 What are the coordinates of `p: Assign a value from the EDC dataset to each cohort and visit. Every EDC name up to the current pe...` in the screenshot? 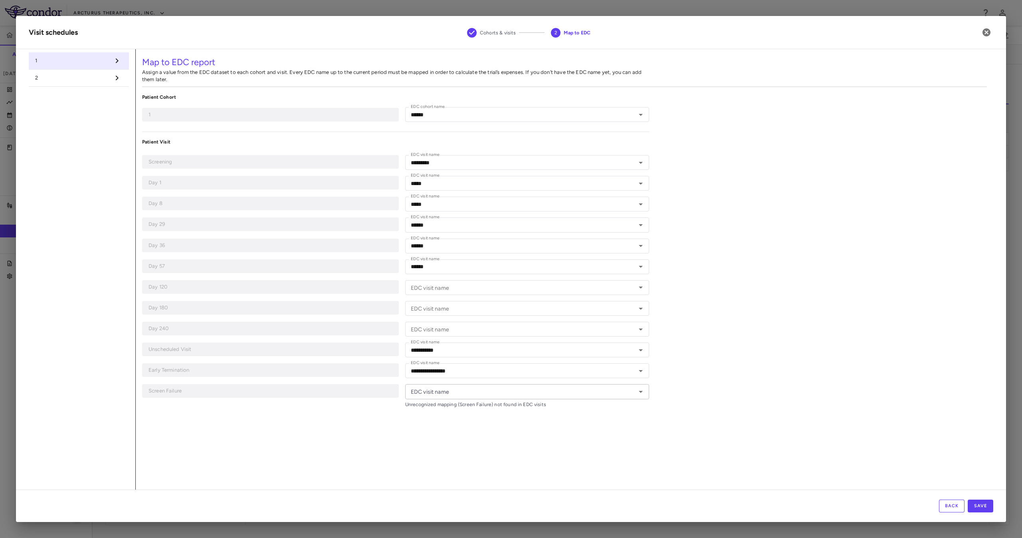 It's located at (396, 76).